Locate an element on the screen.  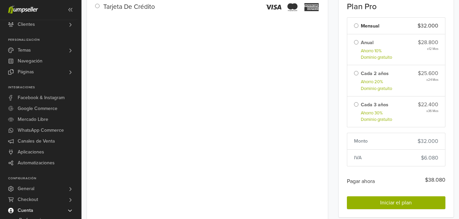
span: x 36 Mes is located at coordinates (432, 111).